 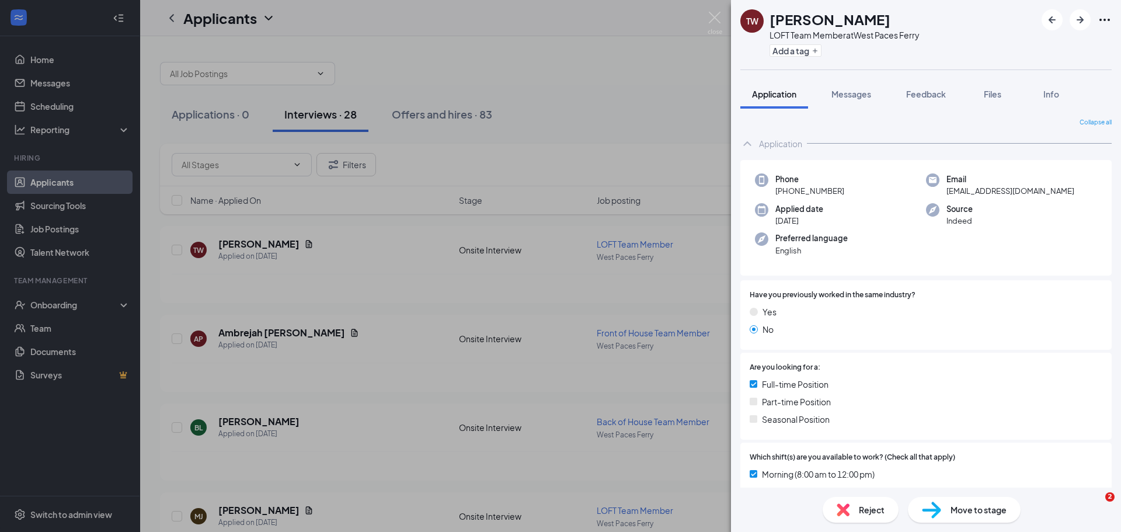 I want to click on svg: ArrowRight, so click(x=1080, y=20).